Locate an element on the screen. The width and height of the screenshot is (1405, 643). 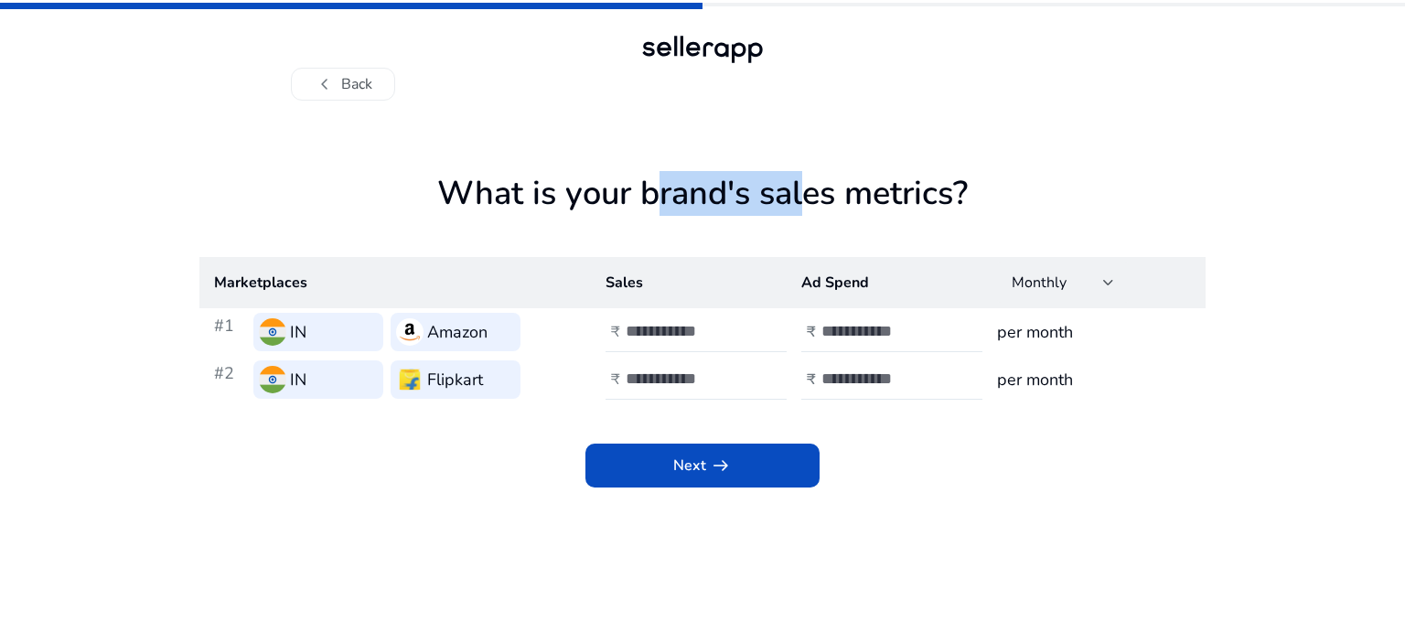
h3: Amazon is located at coordinates (457, 332).